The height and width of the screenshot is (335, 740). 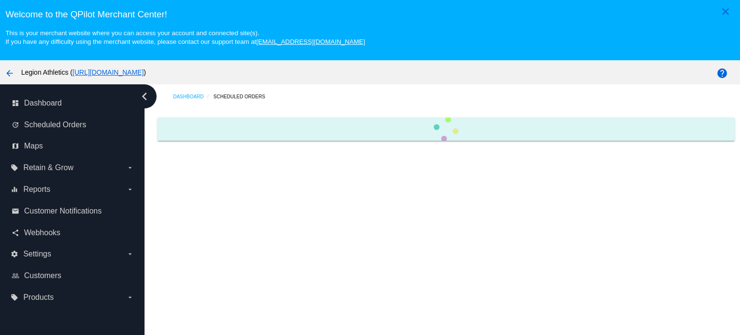 What do you see at coordinates (15, 211) in the screenshot?
I see `i: email` at bounding box center [15, 211].